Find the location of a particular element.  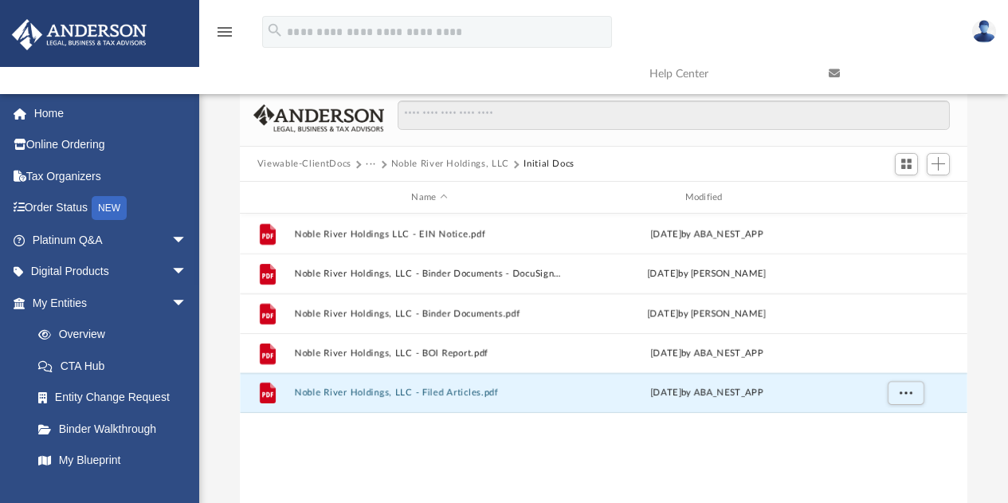

a: Home is located at coordinates (111, 113).